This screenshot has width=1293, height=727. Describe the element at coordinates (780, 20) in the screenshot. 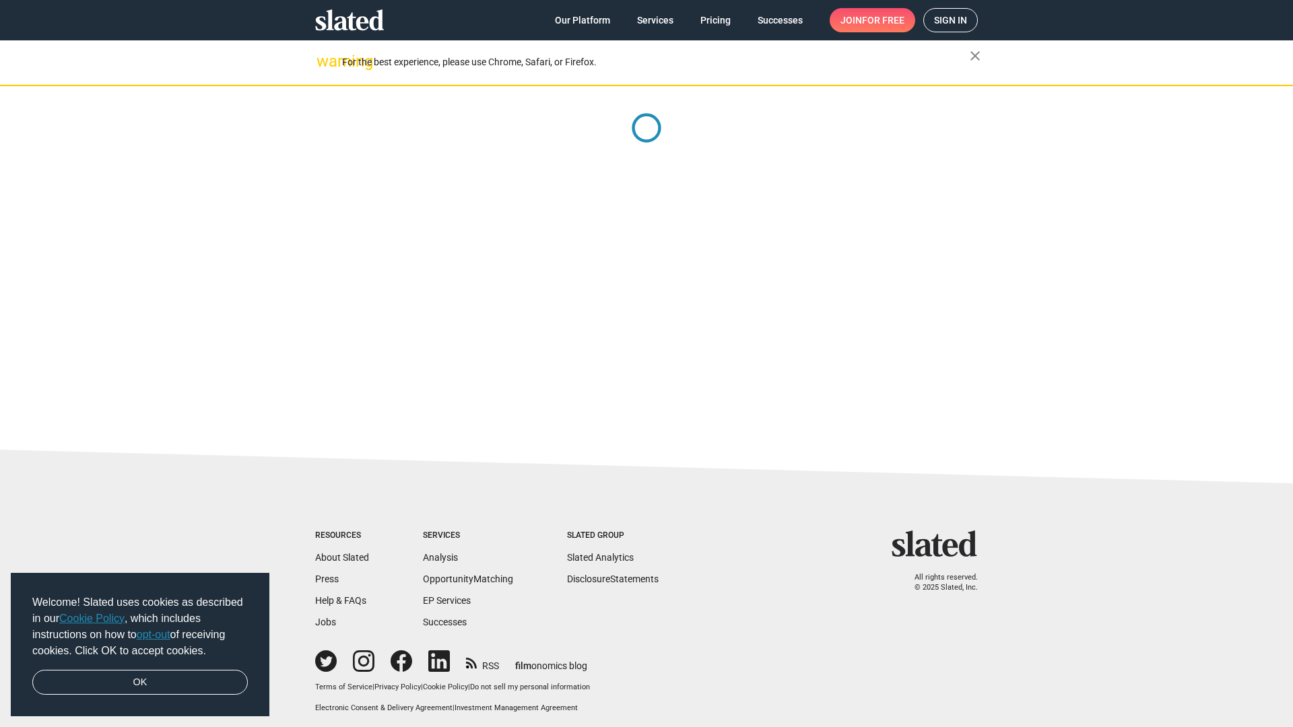

I see `span: Successes` at that location.